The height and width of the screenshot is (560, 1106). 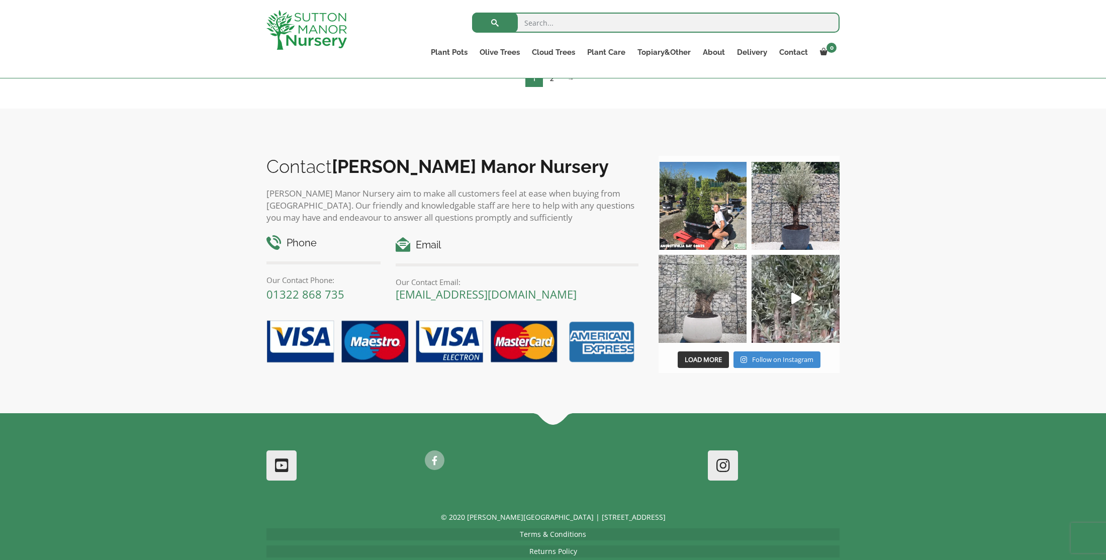 What do you see at coordinates (517, 245) in the screenshot?
I see `h4: Email` at bounding box center [517, 245].